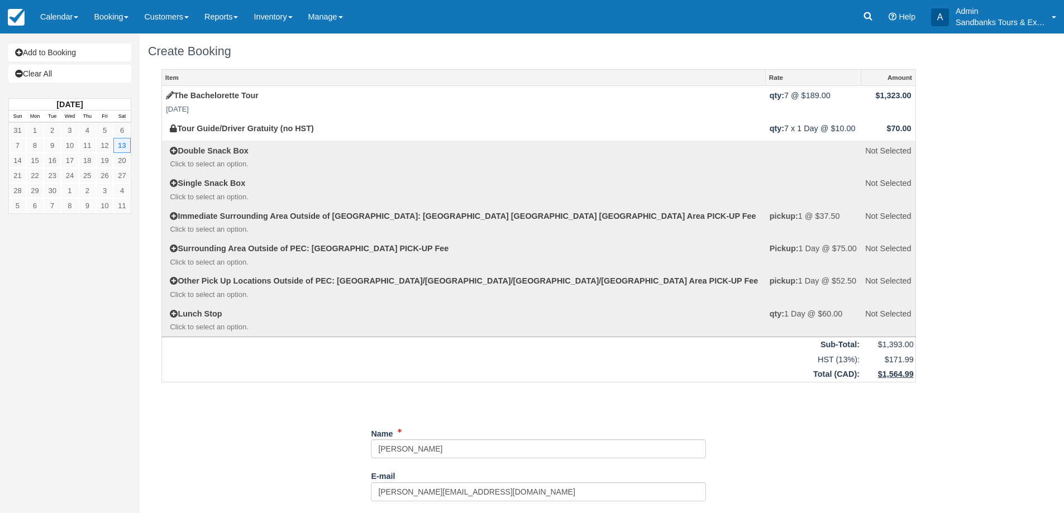 This screenshot has width=1064, height=513. Describe the element at coordinates (52, 117) in the screenshot. I see `th: Tue` at that location.